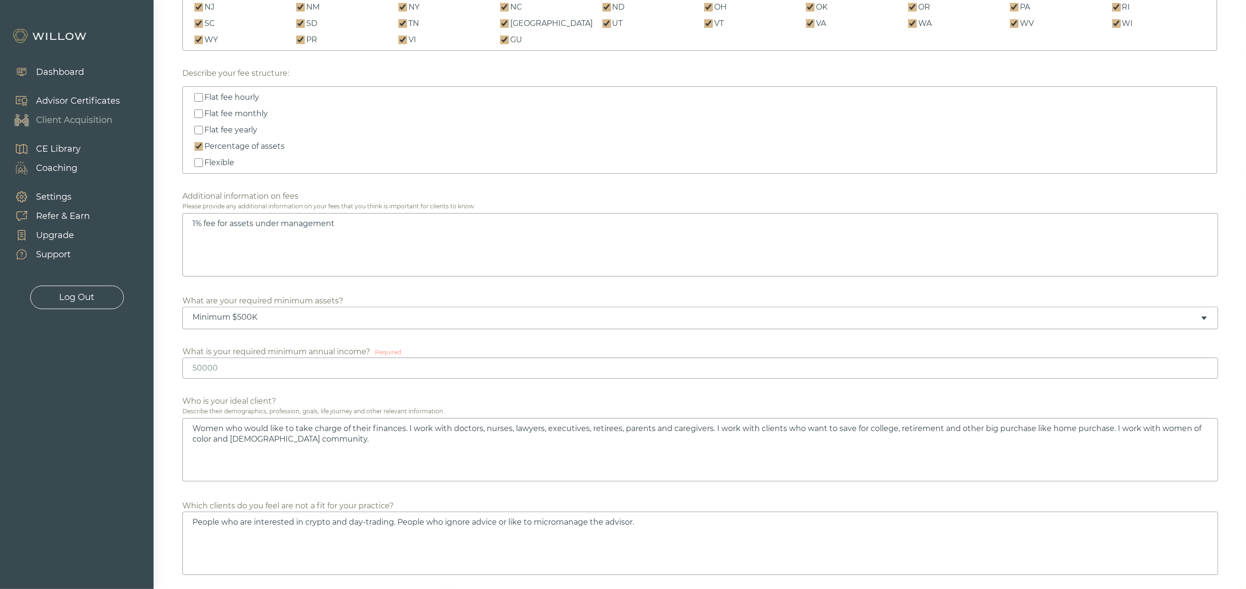  I want to click on input: WY, so click(199, 40).